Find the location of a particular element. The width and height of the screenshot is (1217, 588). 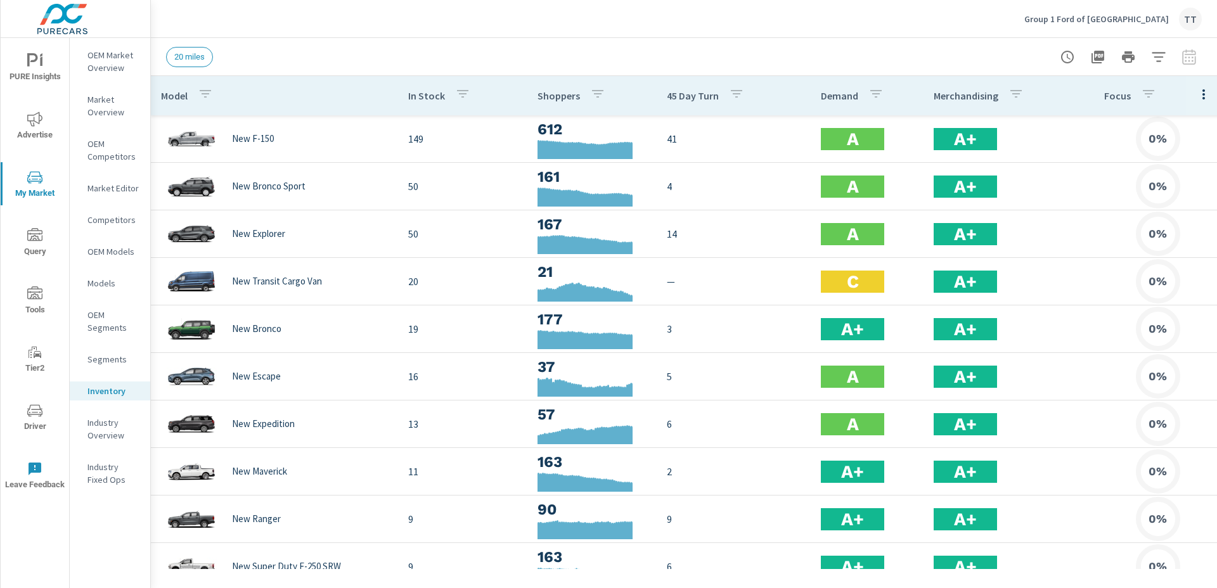

p: Merchandising is located at coordinates (966, 96).